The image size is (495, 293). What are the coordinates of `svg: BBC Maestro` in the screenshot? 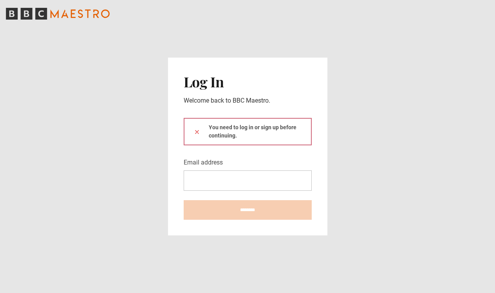 It's located at (58, 14).